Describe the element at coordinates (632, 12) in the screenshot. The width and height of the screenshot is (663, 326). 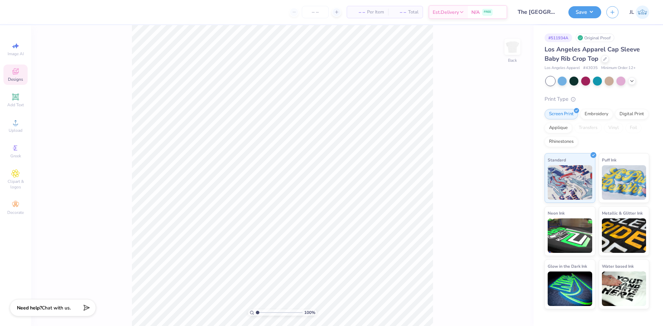
I see `span: JL` at that location.